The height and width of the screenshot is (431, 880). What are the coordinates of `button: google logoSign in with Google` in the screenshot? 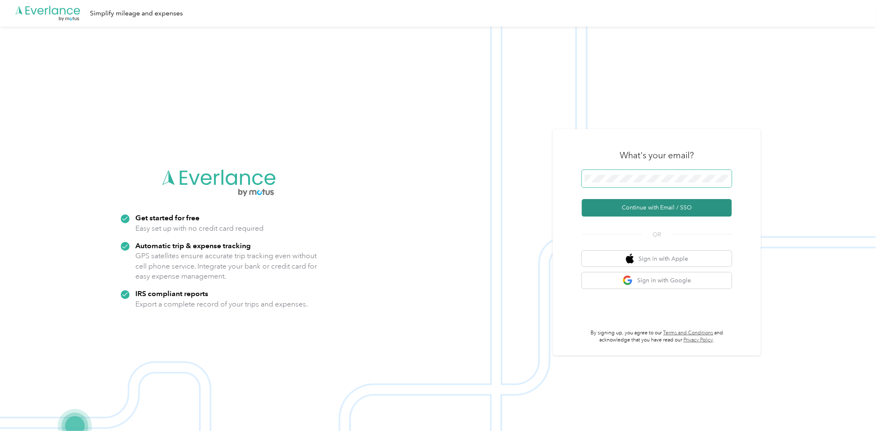 It's located at (657, 280).